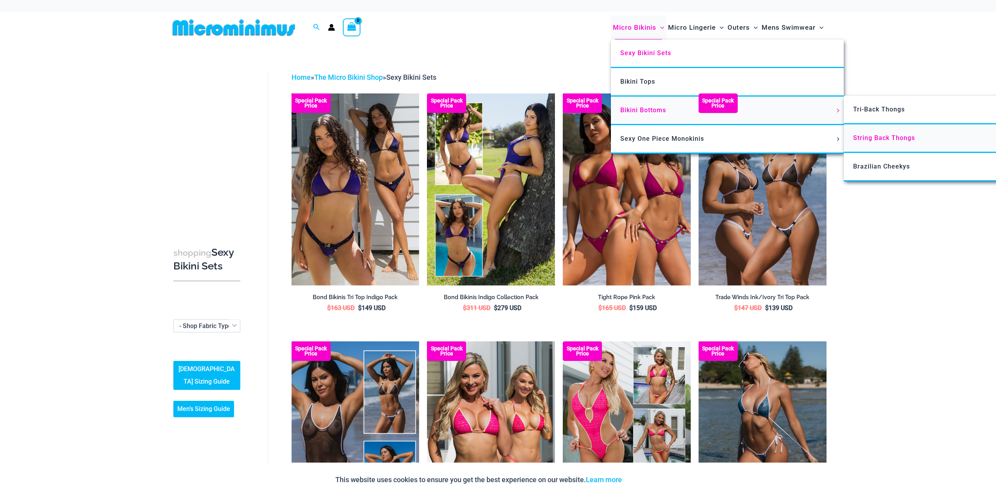 This screenshot has width=996, height=497. I want to click on button: Accept, so click(644, 480).